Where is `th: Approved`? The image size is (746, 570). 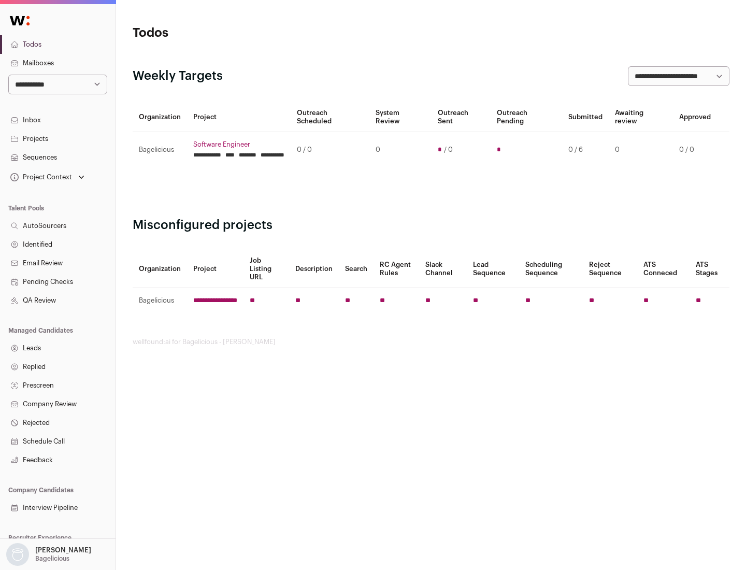
th: Approved is located at coordinates (695, 117).